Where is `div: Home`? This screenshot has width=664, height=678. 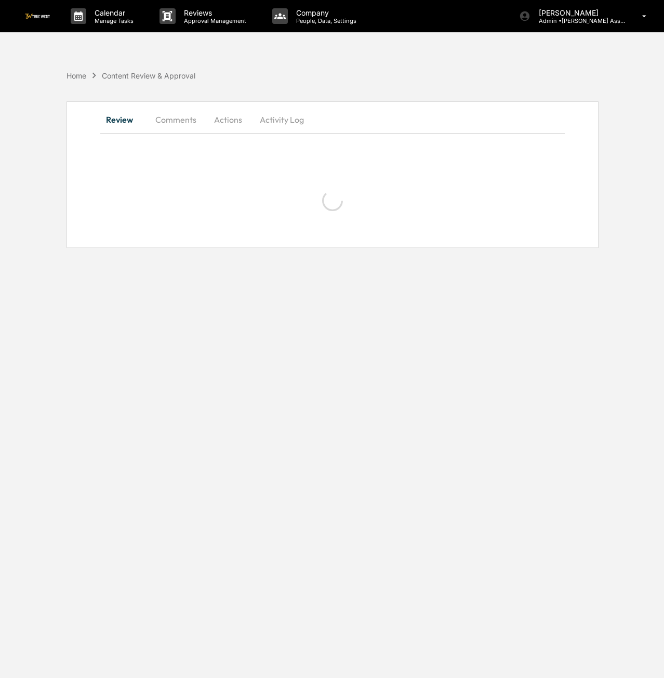 div: Home is located at coordinates (76, 75).